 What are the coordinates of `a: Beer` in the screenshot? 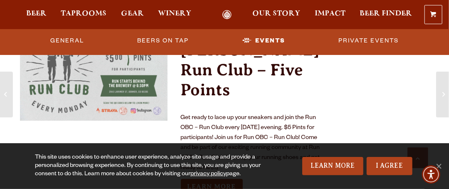 It's located at (36, 15).